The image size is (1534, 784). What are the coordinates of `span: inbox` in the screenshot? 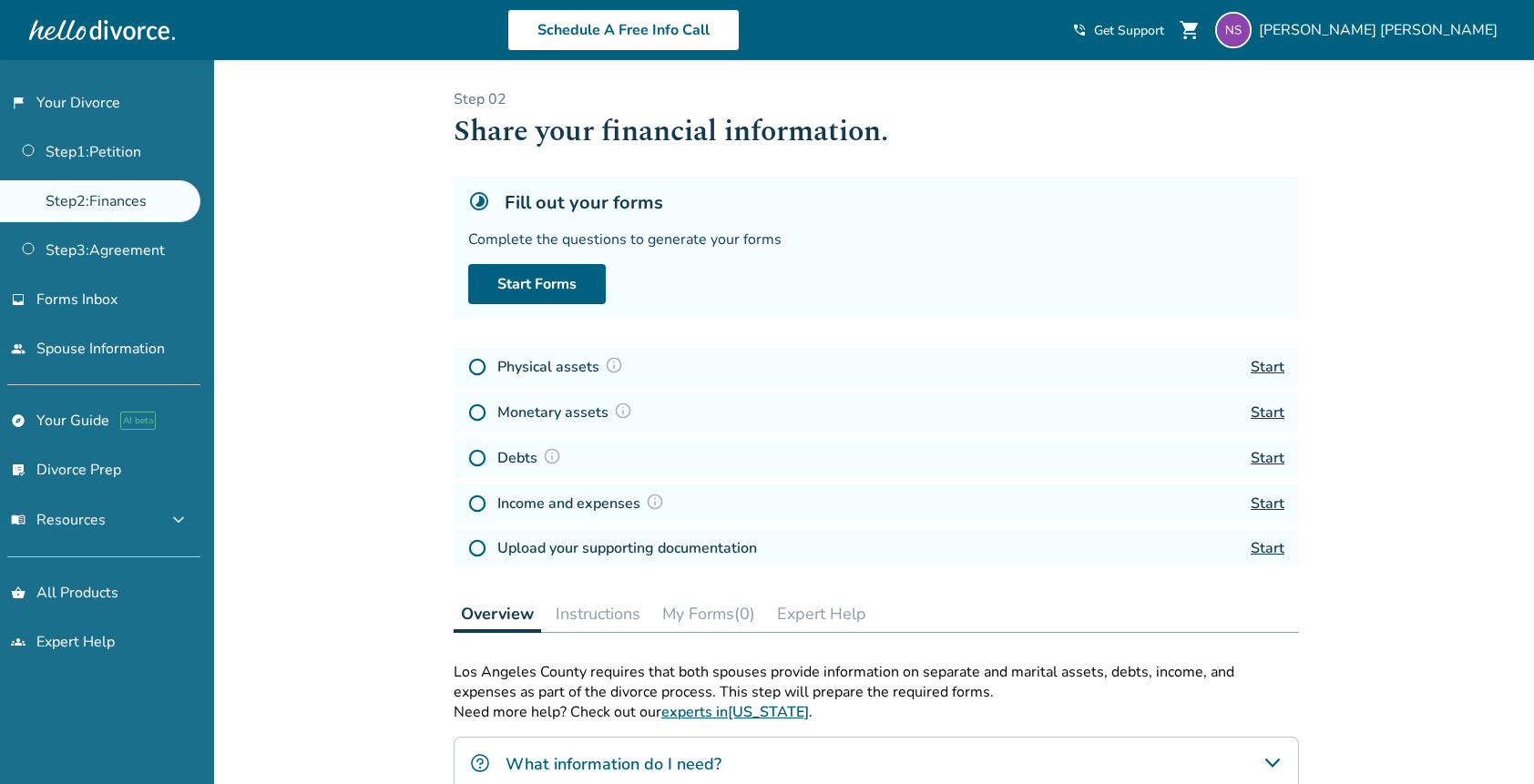 It's located at (18, 300).